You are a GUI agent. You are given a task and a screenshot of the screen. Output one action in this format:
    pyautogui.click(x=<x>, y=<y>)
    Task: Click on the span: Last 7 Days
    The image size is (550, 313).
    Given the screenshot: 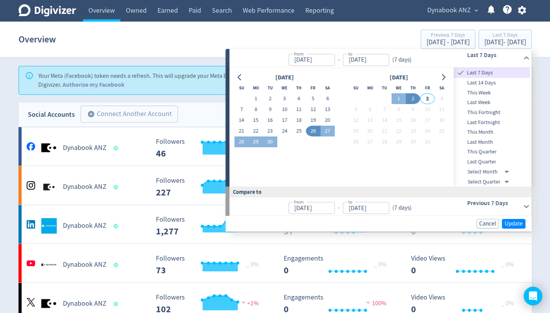 What is the action you would take?
    pyautogui.click(x=498, y=73)
    